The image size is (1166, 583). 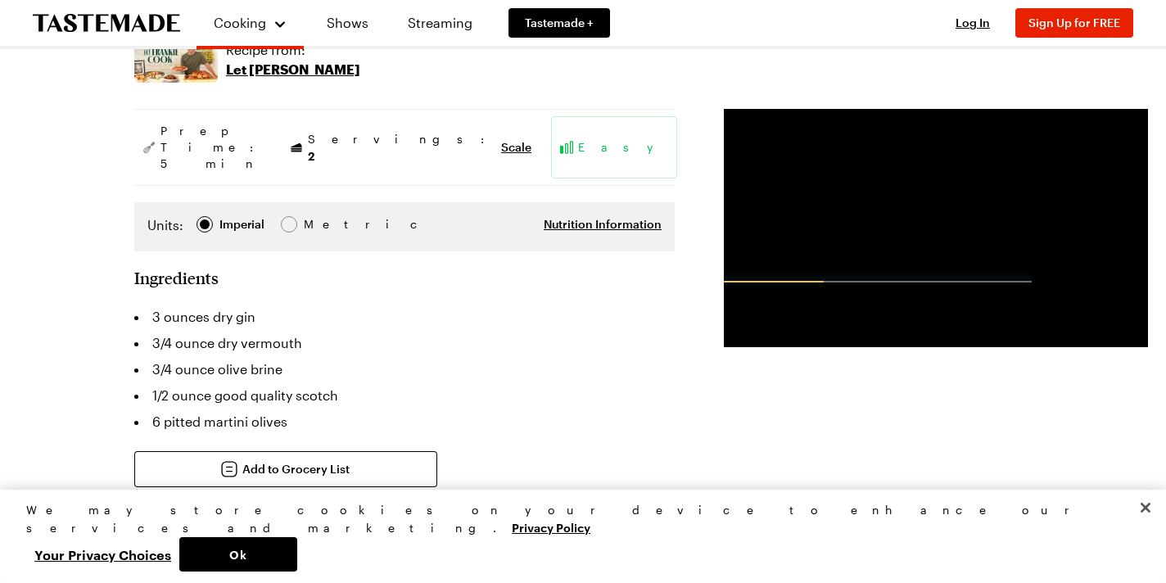 What do you see at coordinates (296, 469) in the screenshot?
I see `span: Add to Grocery List` at bounding box center [296, 469].